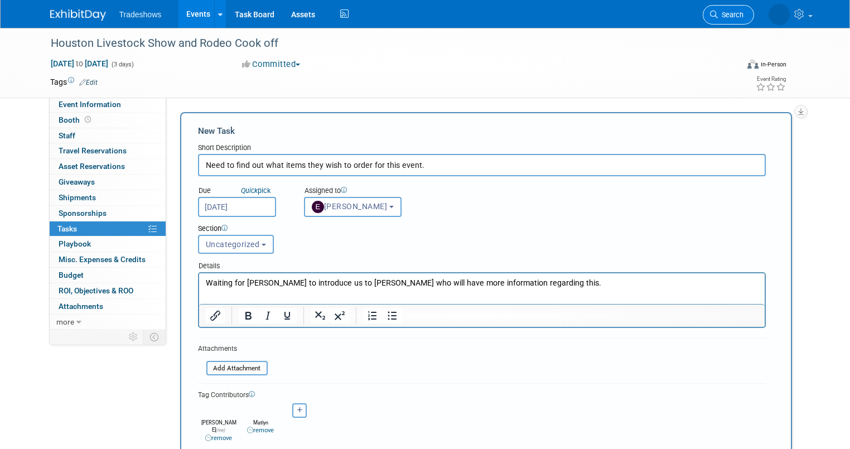 The image size is (850, 449). Describe the element at coordinates (482, 148) in the screenshot. I see `div: Short Description` at that location.